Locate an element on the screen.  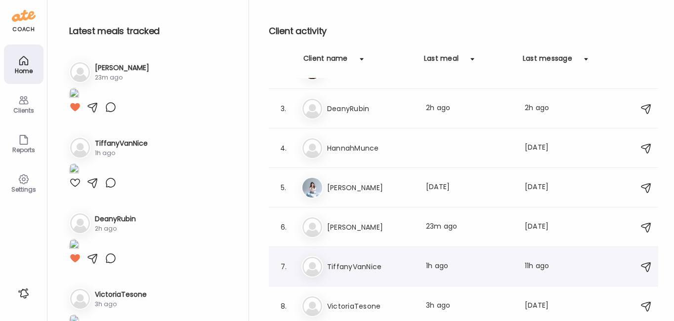
div: Client name is located at coordinates (326, 61).